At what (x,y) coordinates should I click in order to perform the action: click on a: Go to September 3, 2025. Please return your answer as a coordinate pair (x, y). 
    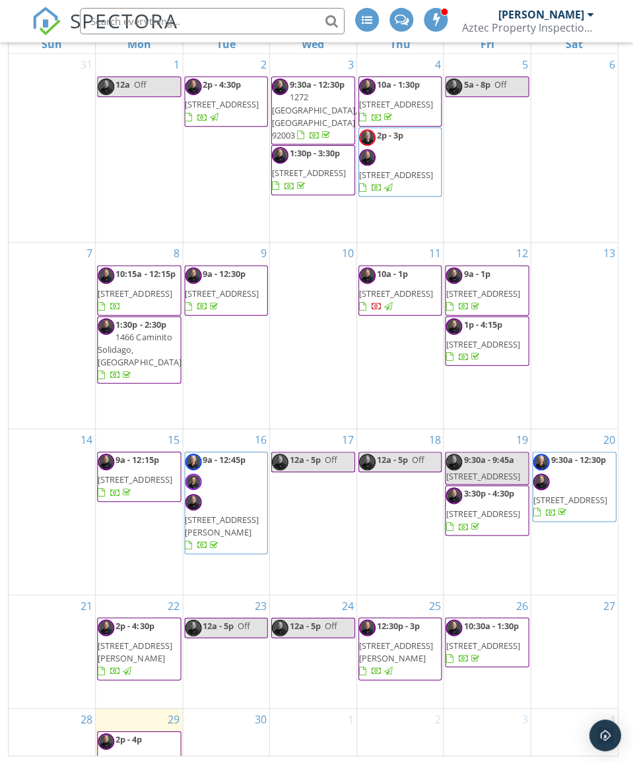
    Looking at the image, I should click on (350, 65).